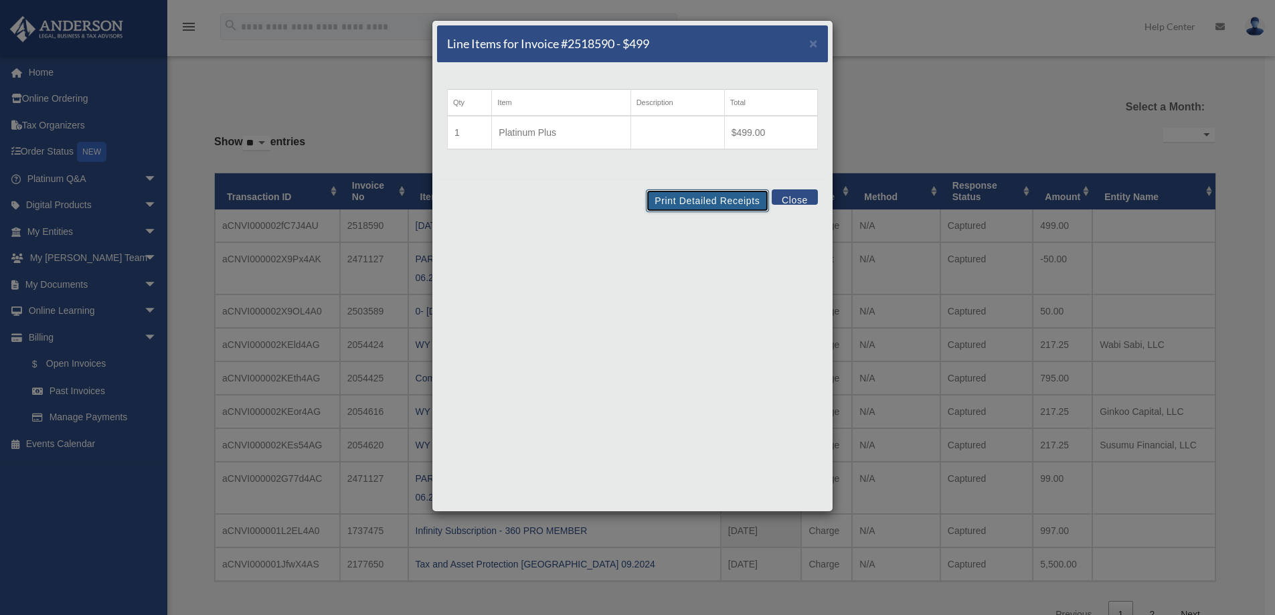  What do you see at coordinates (470, 133) in the screenshot?
I see `td: 1` at bounding box center [470, 133].